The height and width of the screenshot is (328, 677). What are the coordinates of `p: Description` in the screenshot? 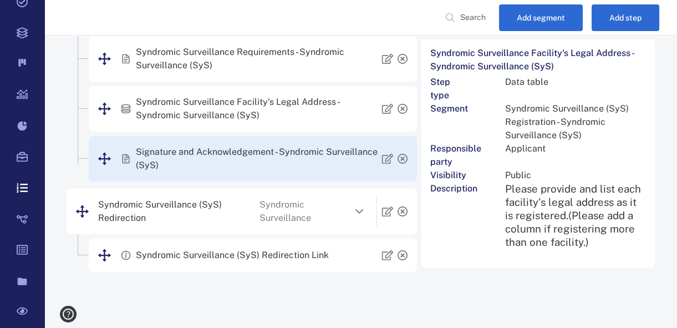 It's located at (441, 189).